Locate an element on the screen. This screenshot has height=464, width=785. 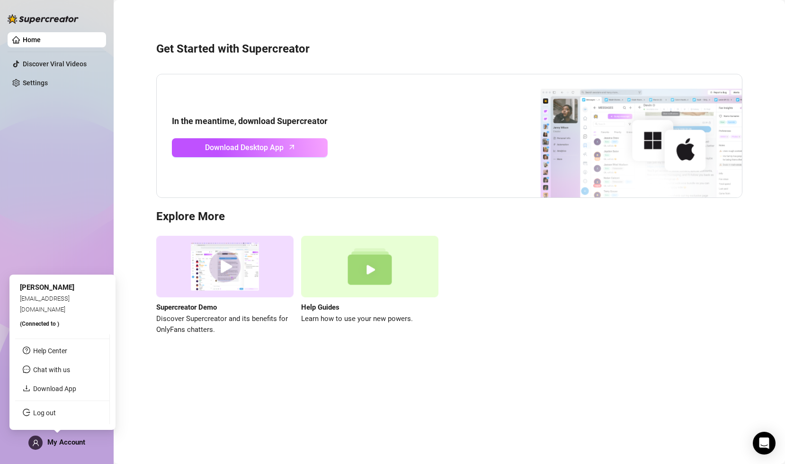
span: Discover Supercreator and its benefits for OnlyFans chatters. is located at coordinates (225, 324).